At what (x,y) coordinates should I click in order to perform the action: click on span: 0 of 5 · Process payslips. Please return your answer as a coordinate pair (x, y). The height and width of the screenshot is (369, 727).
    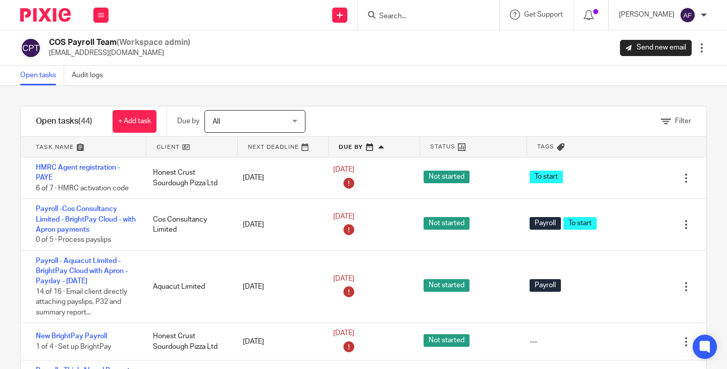
    Looking at the image, I should click on (73, 240).